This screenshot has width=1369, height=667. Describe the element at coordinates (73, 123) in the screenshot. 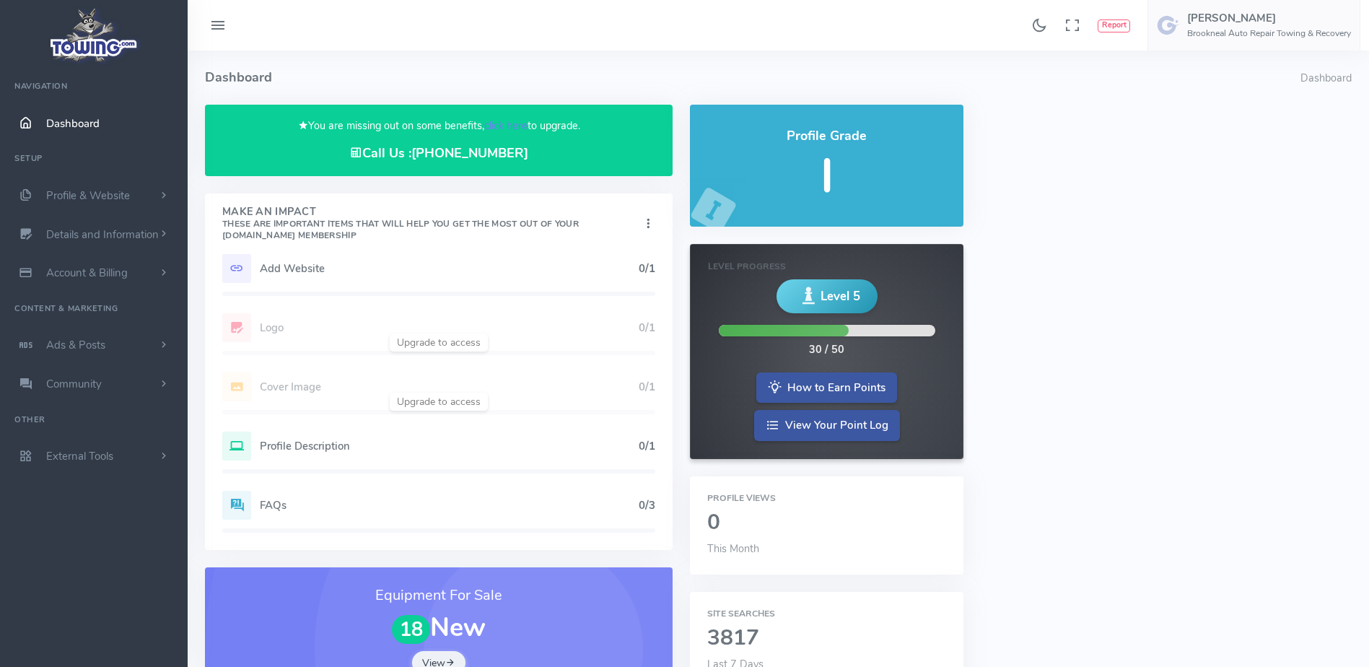

I see `span: Dashboard` at that location.